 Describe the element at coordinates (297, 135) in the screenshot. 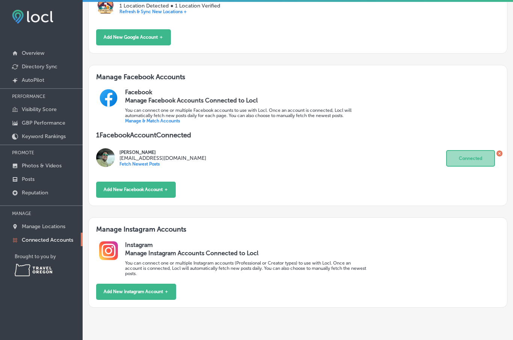

I see `p: 1 Facebook Account Connected` at that location.